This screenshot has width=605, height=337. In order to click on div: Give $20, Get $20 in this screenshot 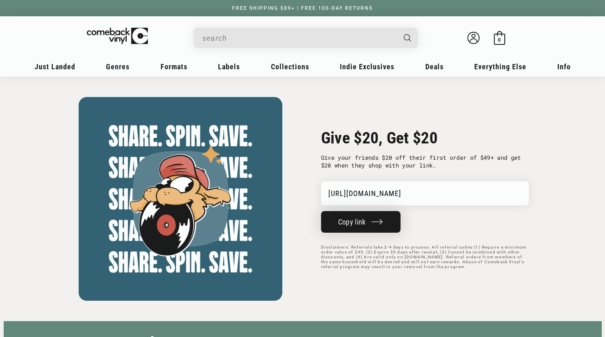, I will do `click(425, 138)`.